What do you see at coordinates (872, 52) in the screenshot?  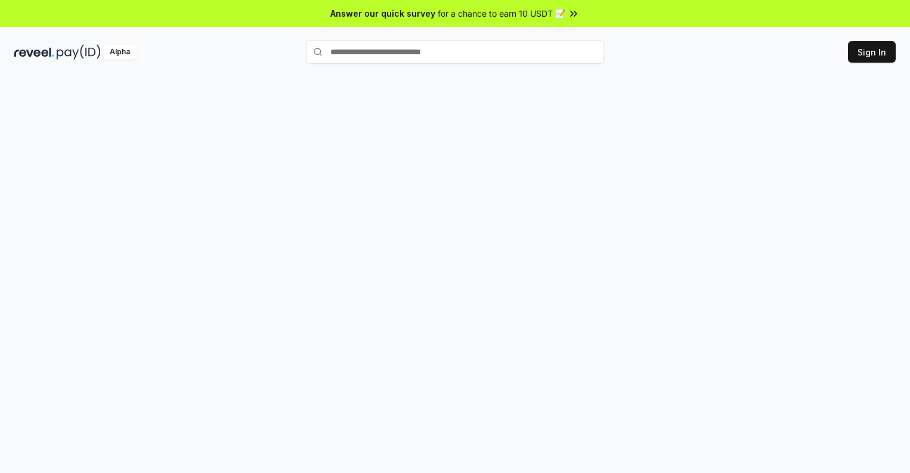 I see `button: Sign In` at bounding box center [872, 52].